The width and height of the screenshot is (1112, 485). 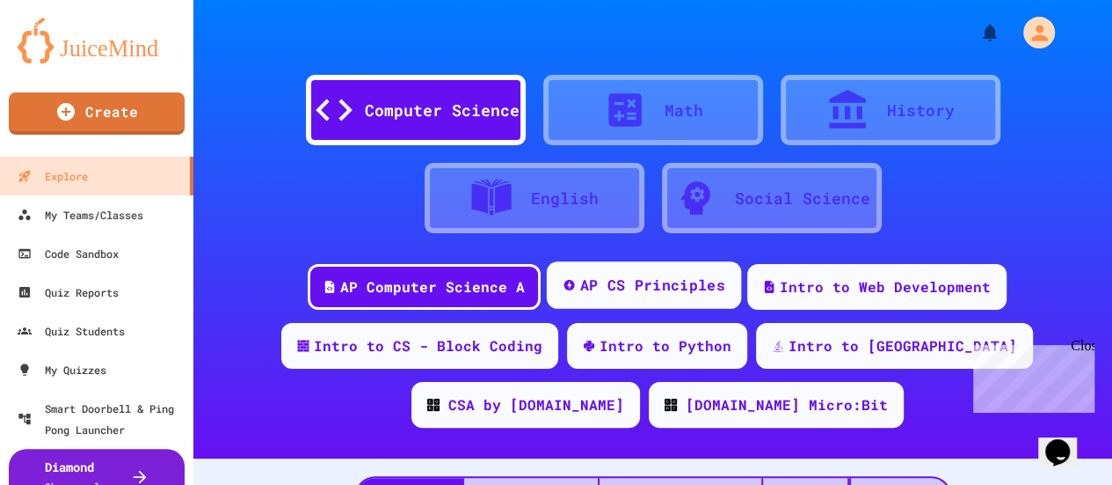 I want to click on div: Intro to Web Development, so click(x=886, y=287).